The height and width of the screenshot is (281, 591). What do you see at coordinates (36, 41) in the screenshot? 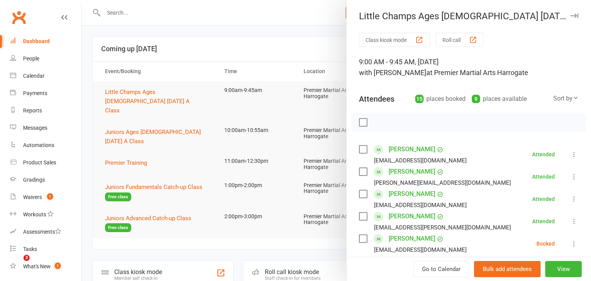
I see `div: Dashboard` at bounding box center [36, 41].